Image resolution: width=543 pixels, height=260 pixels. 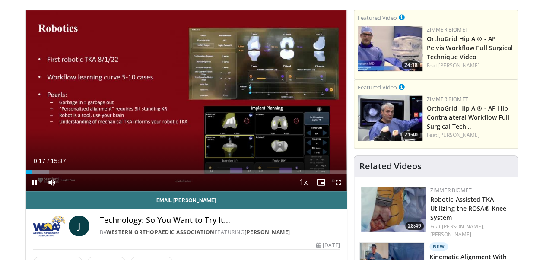 I want to click on button: Enable picture-in-picture mode, so click(x=321, y=182).